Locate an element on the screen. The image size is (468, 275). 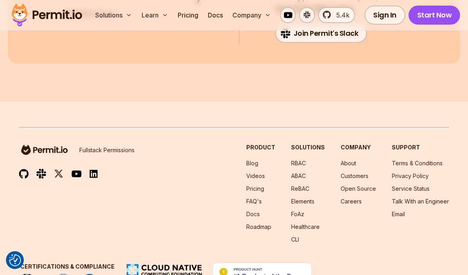
a: FoAz is located at coordinates (298, 213).